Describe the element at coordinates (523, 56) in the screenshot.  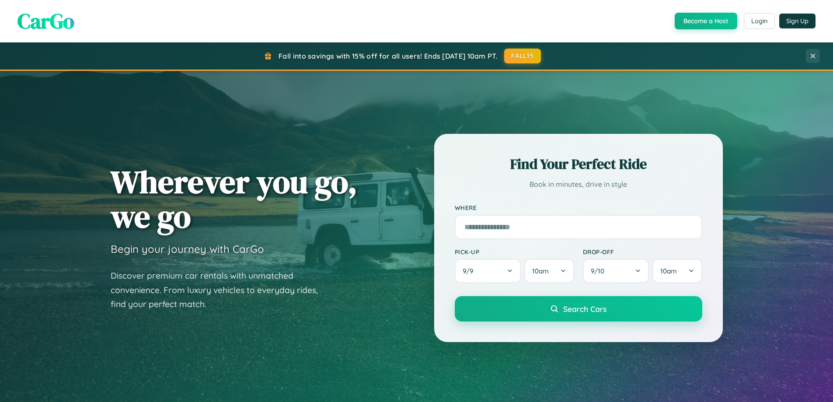
I see `button: FALL15` at that location.